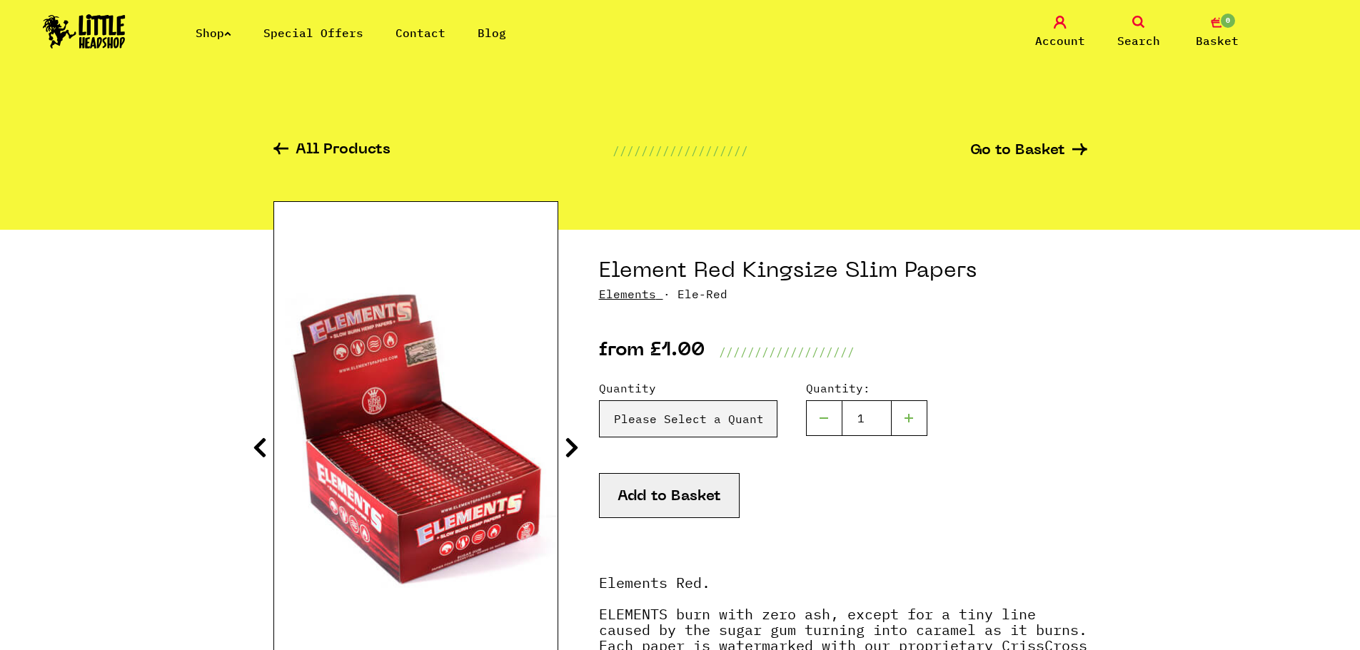 This screenshot has width=1360, height=650. What do you see at coordinates (866, 418) in the screenshot?
I see `input: 1` at bounding box center [866, 418].